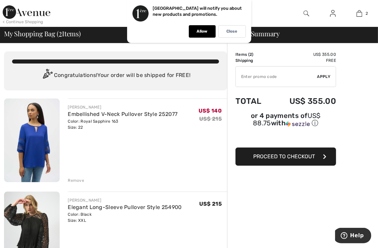 The image size is (378, 248). Describe the element at coordinates (26, 12) in the screenshot. I see `img: 1ère Avenue` at that location.